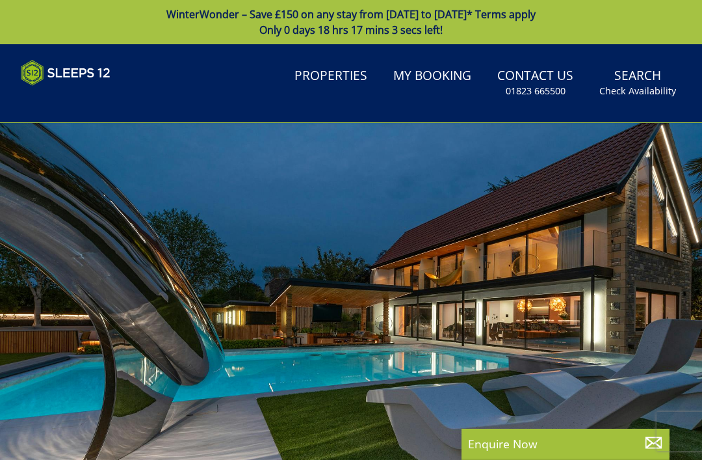 Image resolution: width=702 pixels, height=460 pixels. What do you see at coordinates (351, 30) in the screenshot?
I see `span: Only 0 days 18 hrs 17 mins 3 secs left!` at bounding box center [351, 30].